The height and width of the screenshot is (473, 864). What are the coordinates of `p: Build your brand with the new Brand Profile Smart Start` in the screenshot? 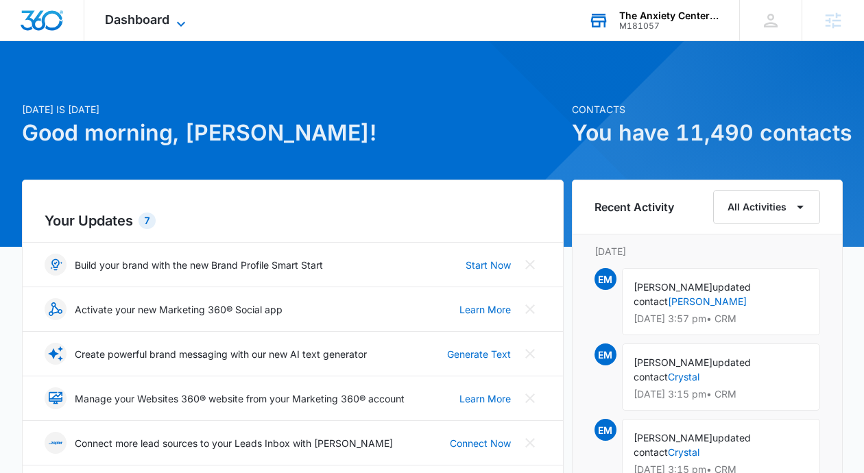 It's located at (199, 265).